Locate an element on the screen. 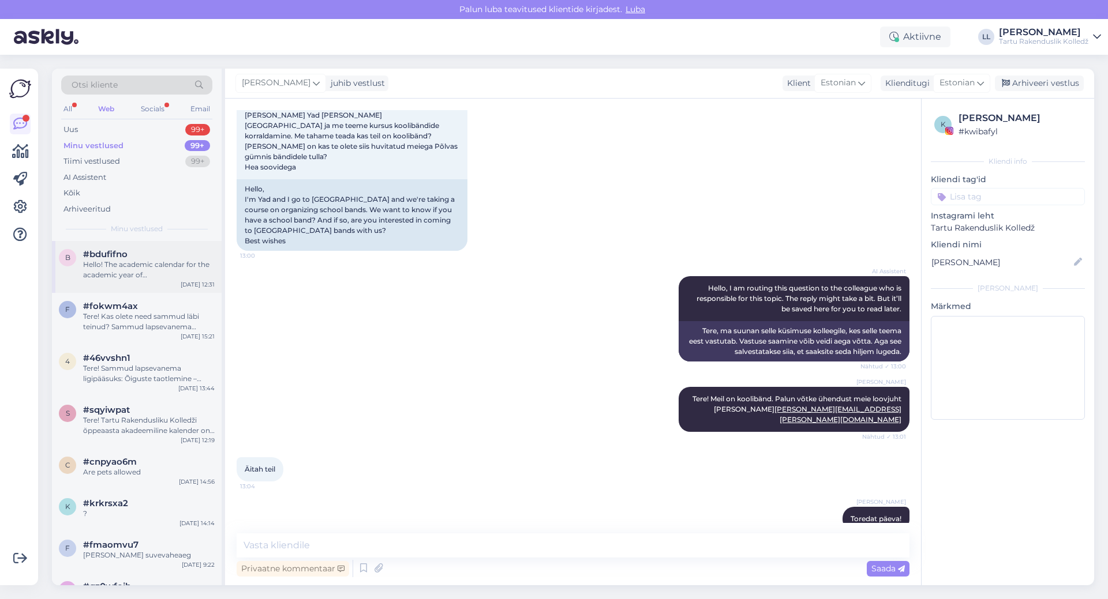 The height and width of the screenshot is (599, 1108). img: Askly Logo is located at coordinates (20, 89).